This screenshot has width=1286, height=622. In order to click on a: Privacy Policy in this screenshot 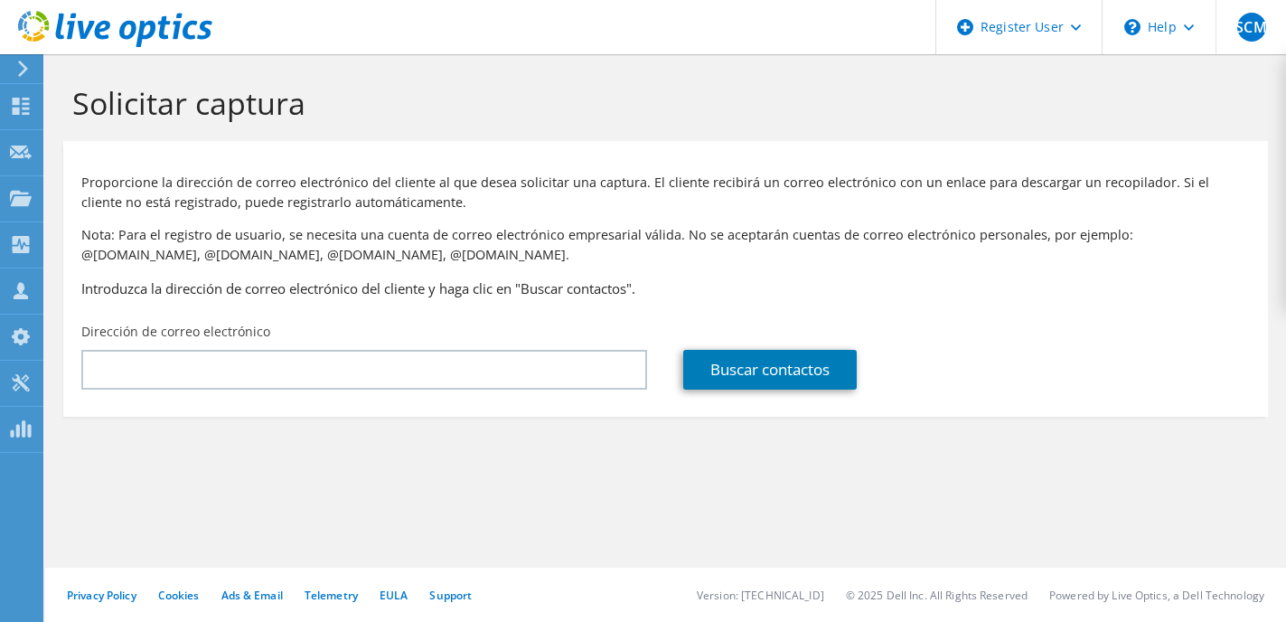, I will do `click(101, 595)`.